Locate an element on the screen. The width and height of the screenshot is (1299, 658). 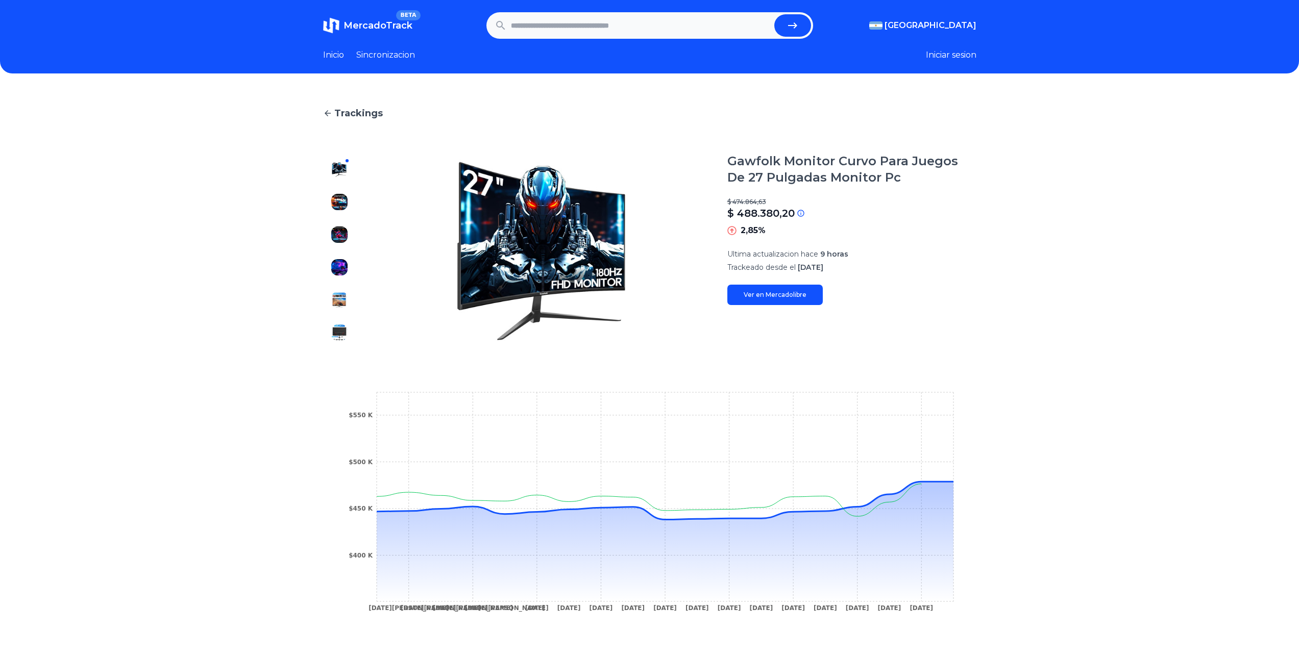
img: MercadoTrack is located at coordinates (331, 26).